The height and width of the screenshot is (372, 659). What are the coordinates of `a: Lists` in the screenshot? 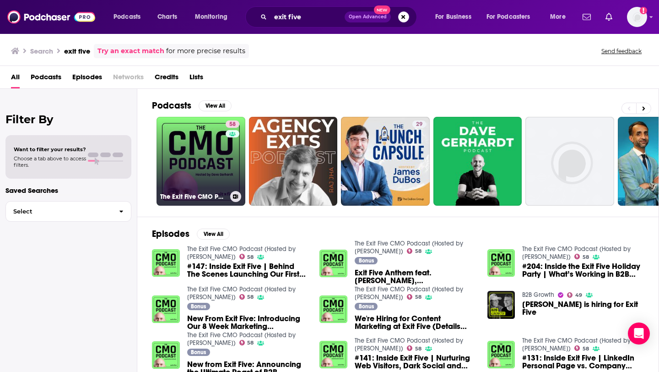 It's located at (196, 79).